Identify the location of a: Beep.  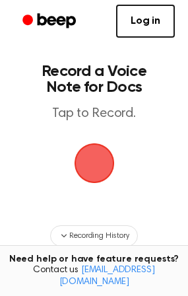
(50, 21).